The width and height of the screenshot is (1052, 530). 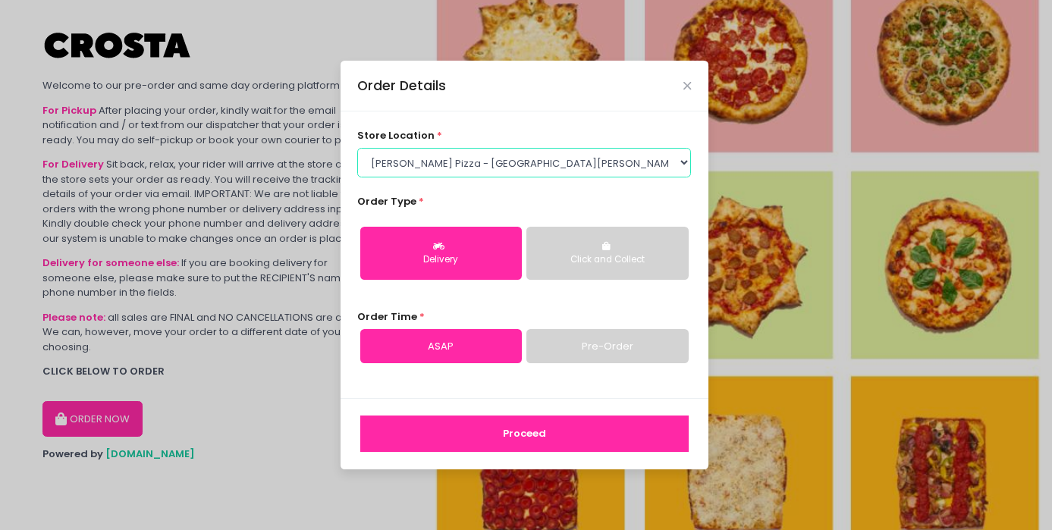 I want to click on span: Order Time, so click(x=387, y=316).